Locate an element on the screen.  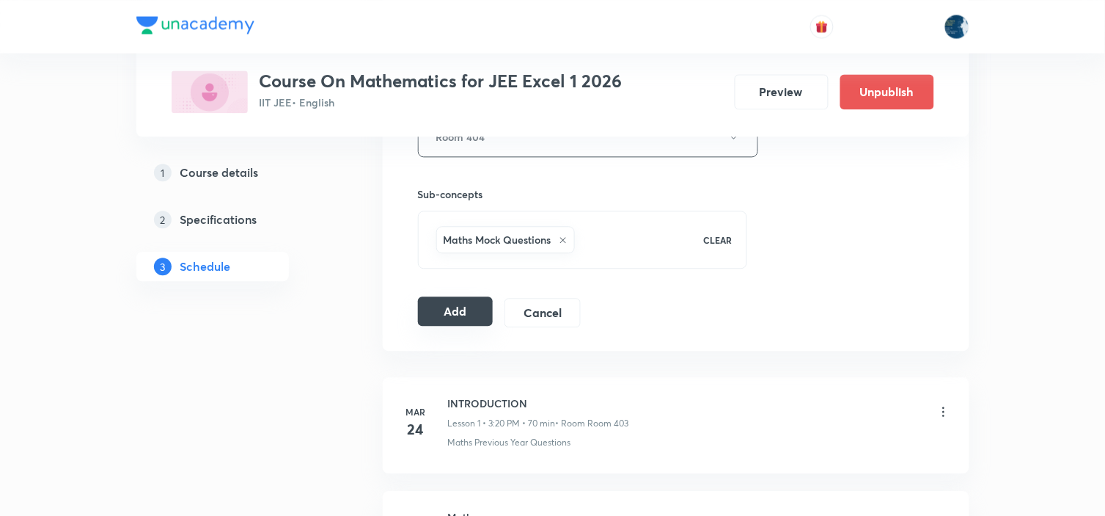
button: Add is located at coordinates (455, 311).